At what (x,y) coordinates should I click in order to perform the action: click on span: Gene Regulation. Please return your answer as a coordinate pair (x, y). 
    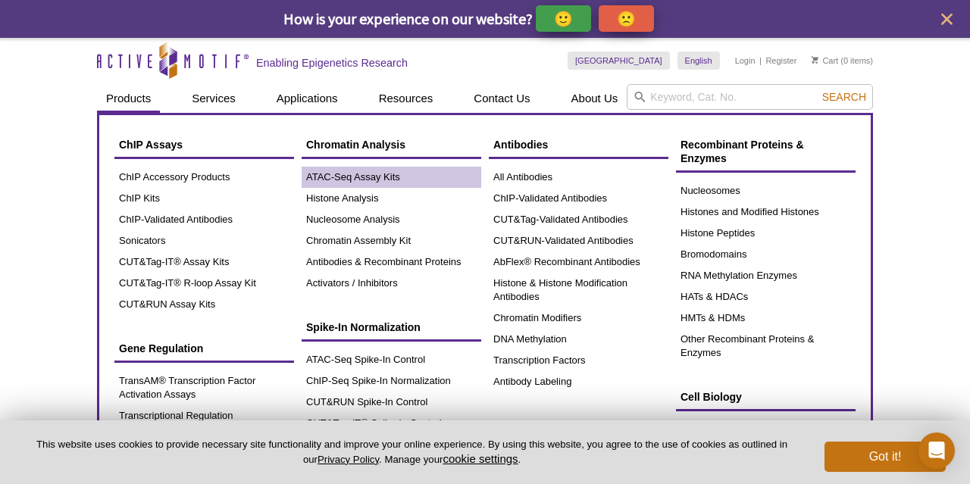
    Looking at the image, I should click on (161, 348).